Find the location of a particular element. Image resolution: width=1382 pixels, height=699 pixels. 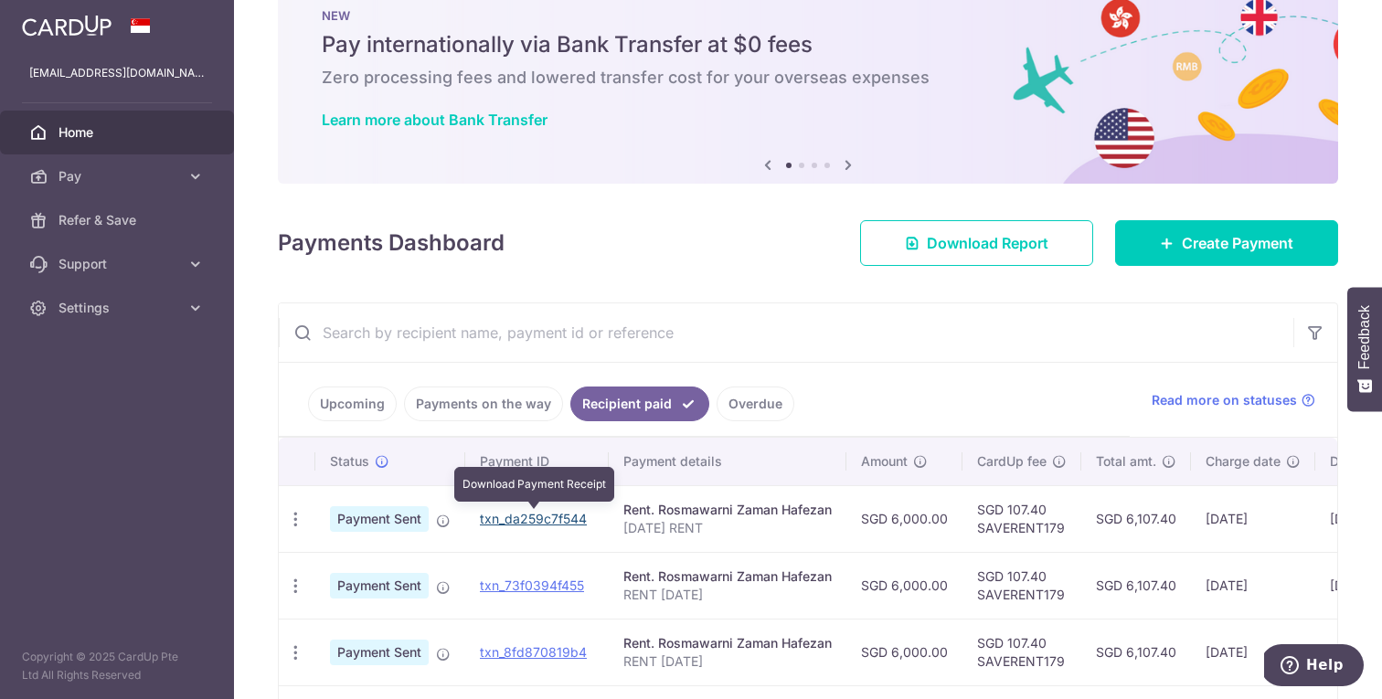

span: CardUp fee is located at coordinates (1012, 462).